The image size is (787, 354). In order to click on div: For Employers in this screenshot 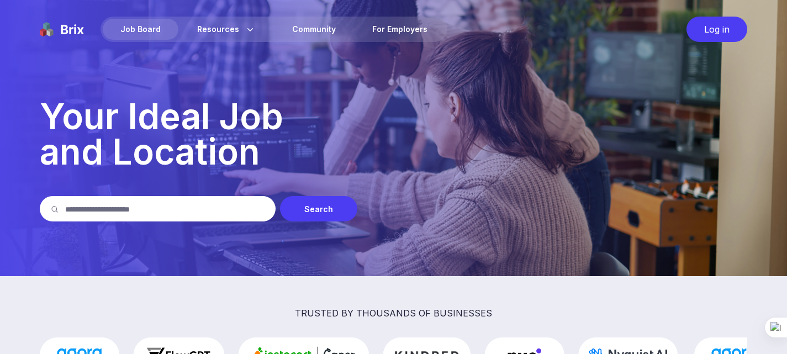, I will do `click(400, 29)`.